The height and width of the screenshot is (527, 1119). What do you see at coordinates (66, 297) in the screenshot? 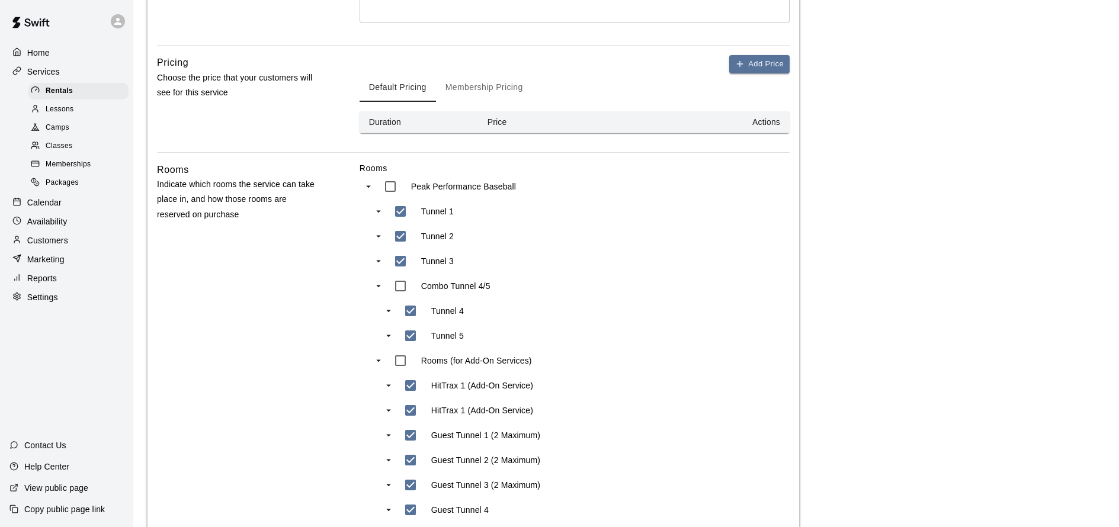
I see `a: Settings` at bounding box center [66, 297].